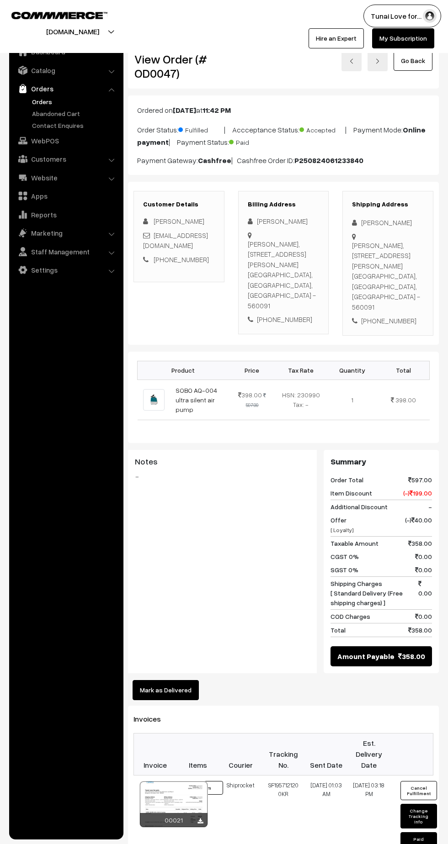  Describe the element at coordinates (365, 656) in the screenshot. I see `span: Amount Payable` at that location.